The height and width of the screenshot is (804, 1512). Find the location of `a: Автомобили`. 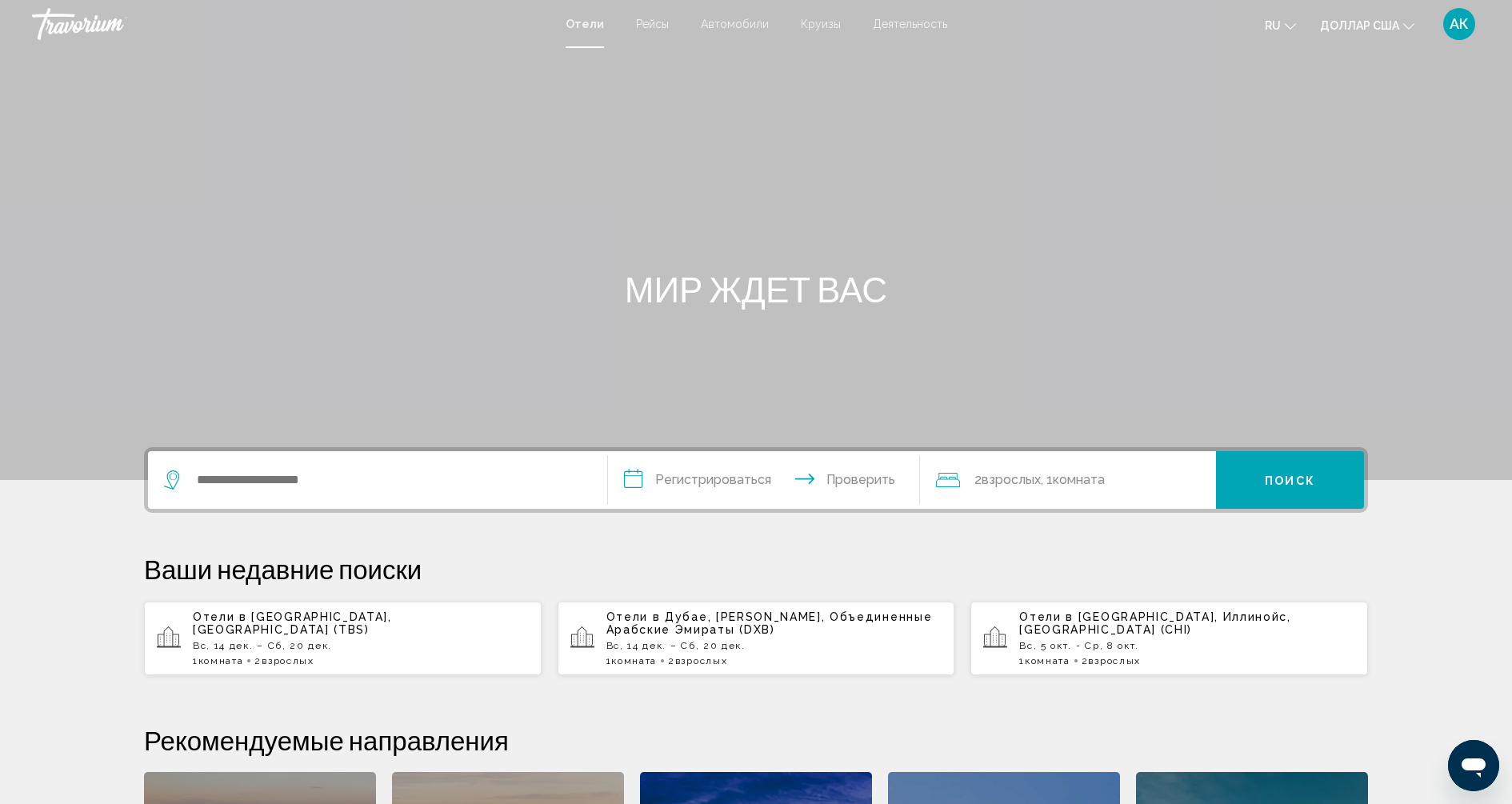

a: Автомобили is located at coordinates (735, 24).